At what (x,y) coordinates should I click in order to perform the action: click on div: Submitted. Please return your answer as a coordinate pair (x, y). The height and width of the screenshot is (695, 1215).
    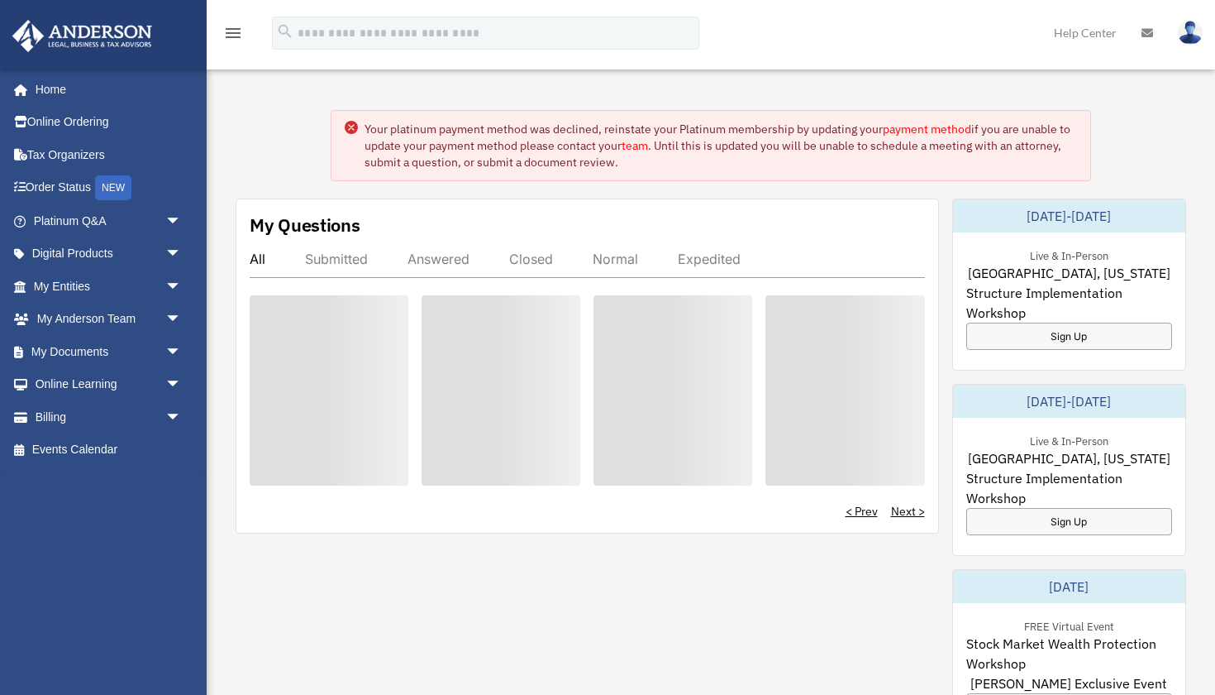
    Looking at the image, I should click on (337, 259).